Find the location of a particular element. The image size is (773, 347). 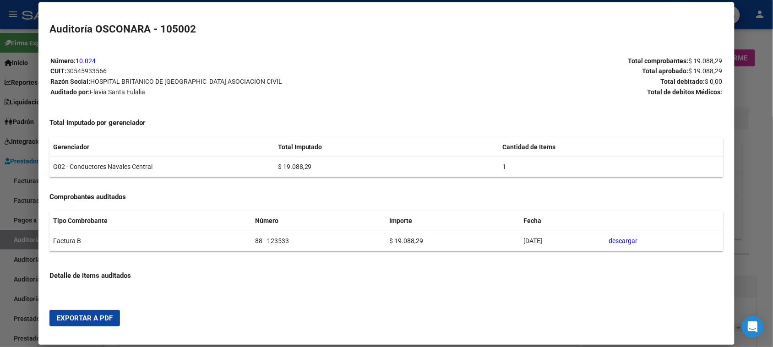

a: 10.024 is located at coordinates (86, 61).